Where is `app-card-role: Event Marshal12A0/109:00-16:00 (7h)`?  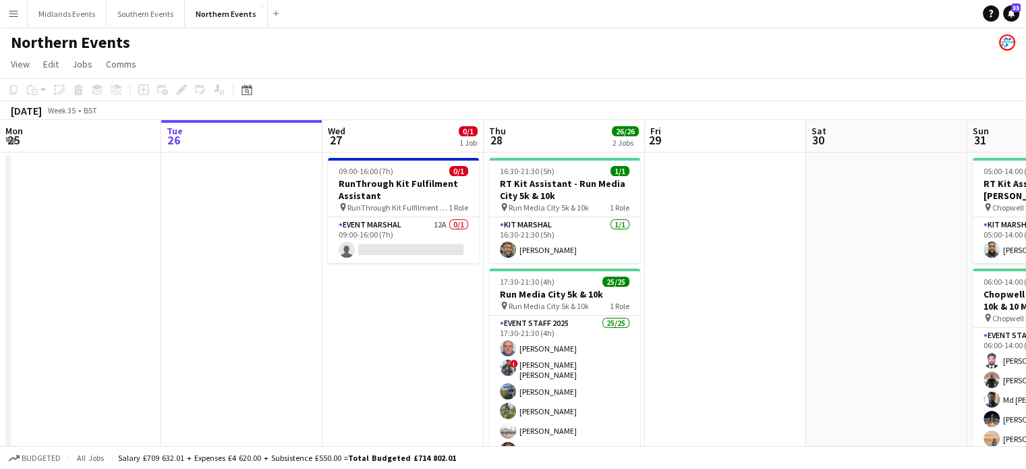
app-card-role: Event Marshal12A0/109:00-16:00 (7h) is located at coordinates (403, 240).